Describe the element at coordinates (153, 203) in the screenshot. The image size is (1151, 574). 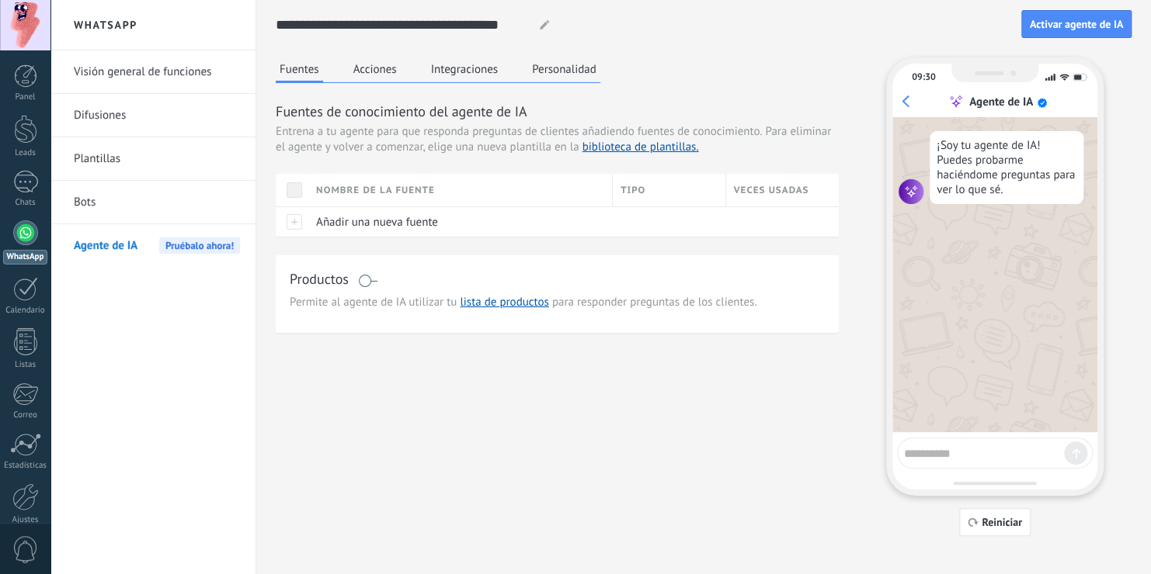
I see `li: Bots` at that location.